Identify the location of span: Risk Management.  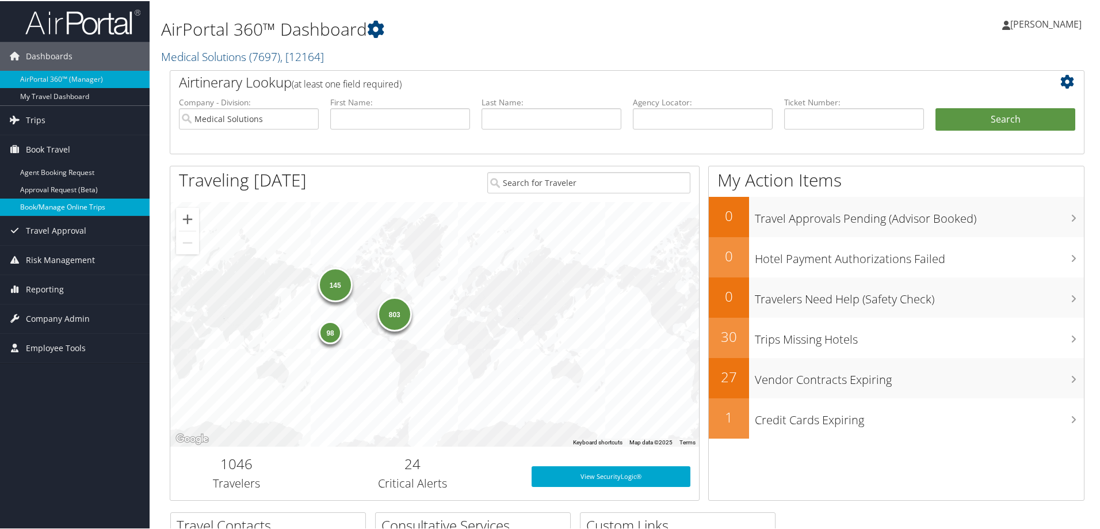
(60, 259).